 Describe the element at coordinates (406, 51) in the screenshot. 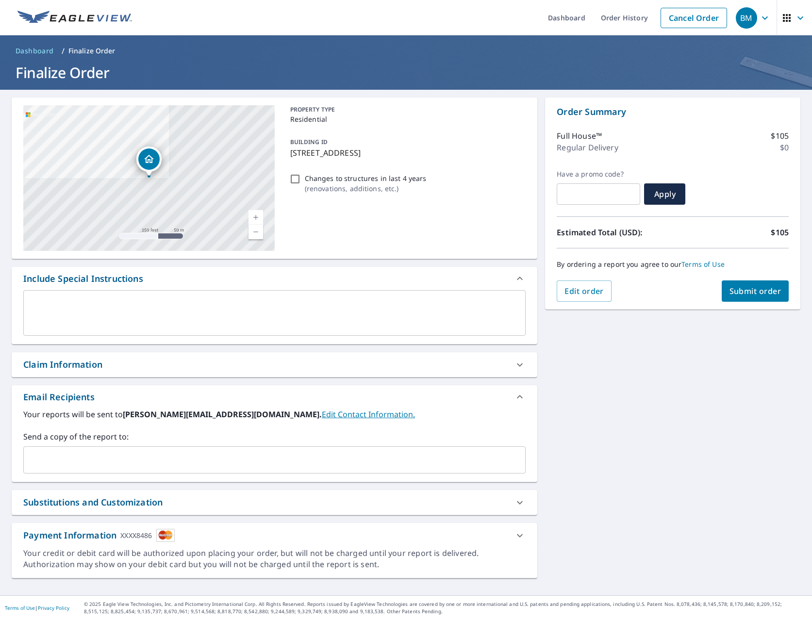

I see `nav: breadcrumb` at that location.